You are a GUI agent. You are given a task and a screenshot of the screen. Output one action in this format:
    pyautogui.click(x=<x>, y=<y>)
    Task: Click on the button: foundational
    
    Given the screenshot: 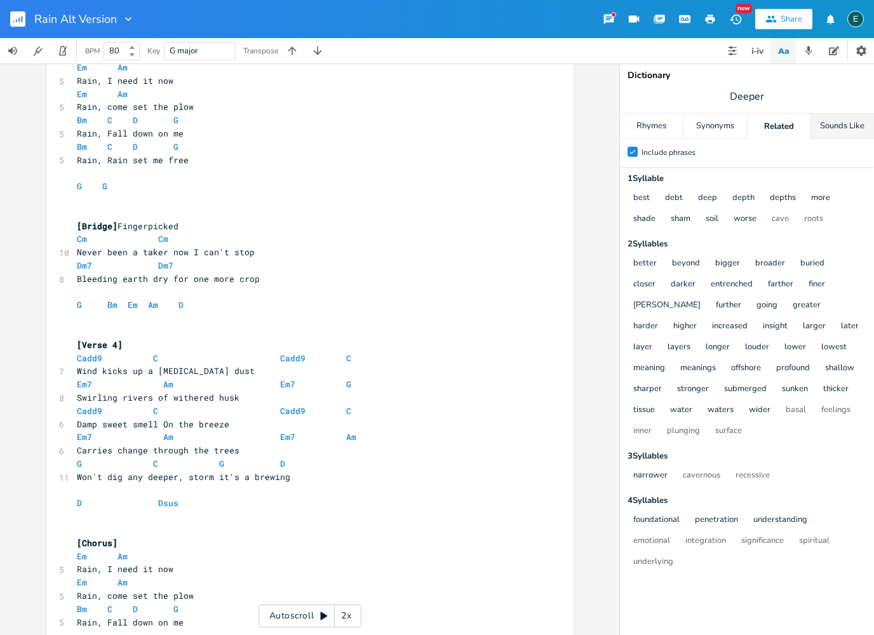 What is the action you would take?
    pyautogui.click(x=656, y=520)
    